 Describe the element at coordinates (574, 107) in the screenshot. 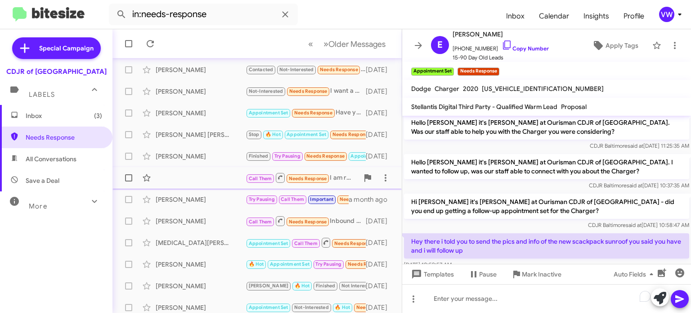

I see `span: Proposal` at that location.